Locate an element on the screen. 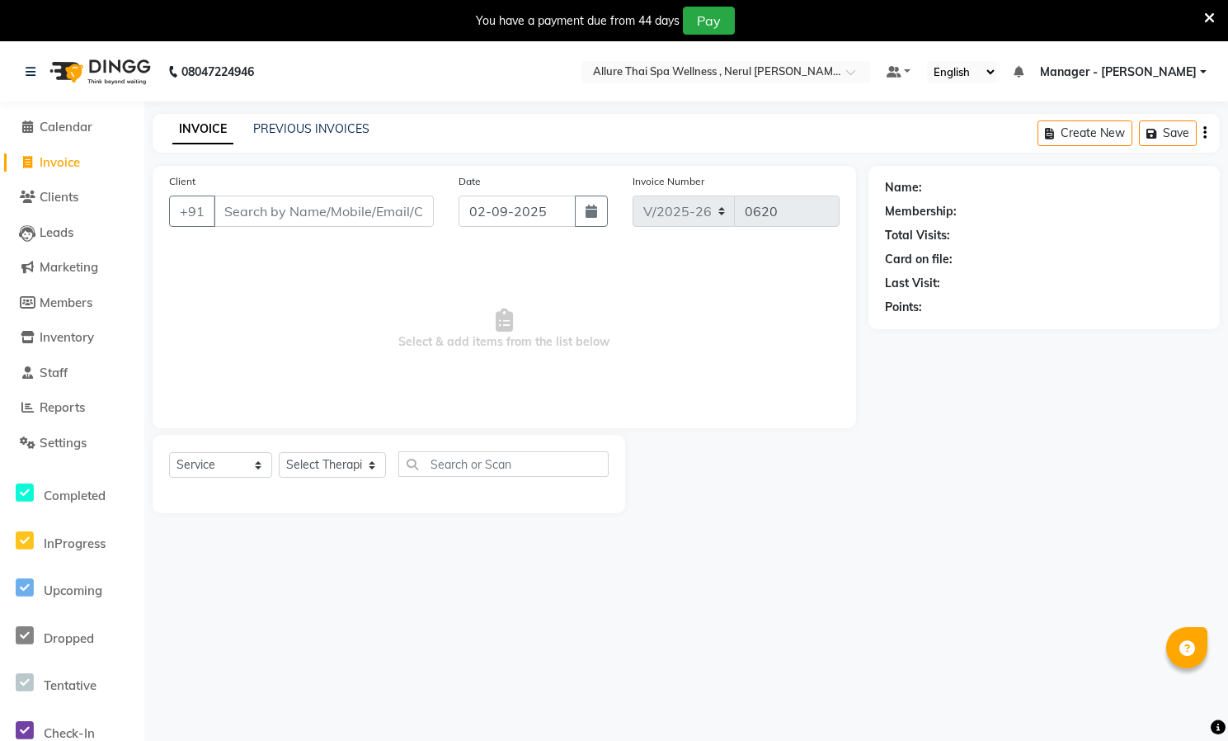 The height and width of the screenshot is (741, 1228). a: Calendar is located at coordinates (72, 127).